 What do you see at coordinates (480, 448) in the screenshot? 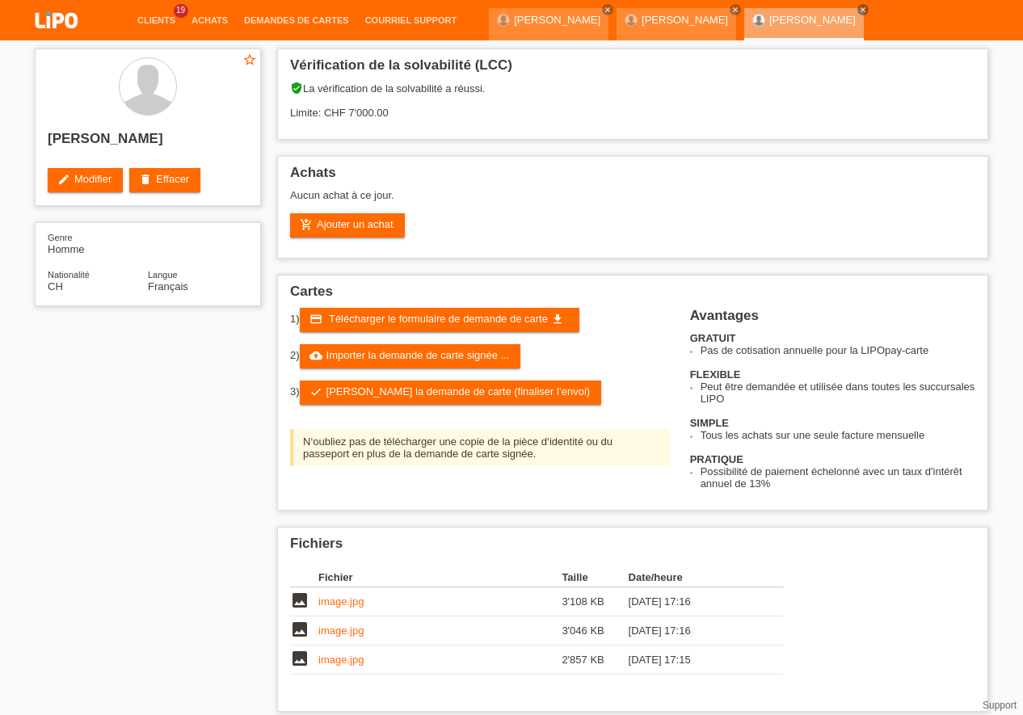
I see `div: N‘oubliez pas de télécharger une copie de la pièce d‘identité ou du passeport en plus de la deman...` at bounding box center [480, 448].